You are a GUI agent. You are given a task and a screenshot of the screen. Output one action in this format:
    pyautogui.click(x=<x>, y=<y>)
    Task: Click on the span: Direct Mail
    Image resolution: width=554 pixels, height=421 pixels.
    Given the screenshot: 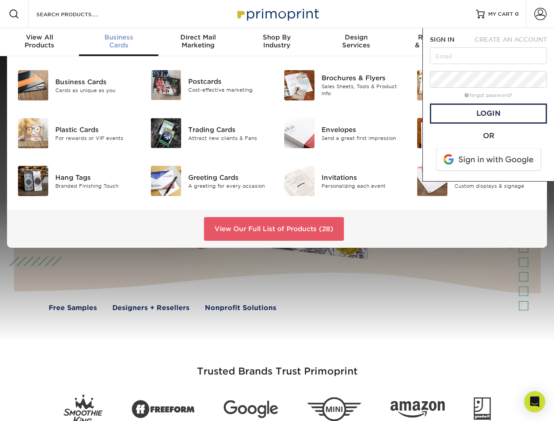 What is the action you would take?
    pyautogui.click(x=198, y=37)
    